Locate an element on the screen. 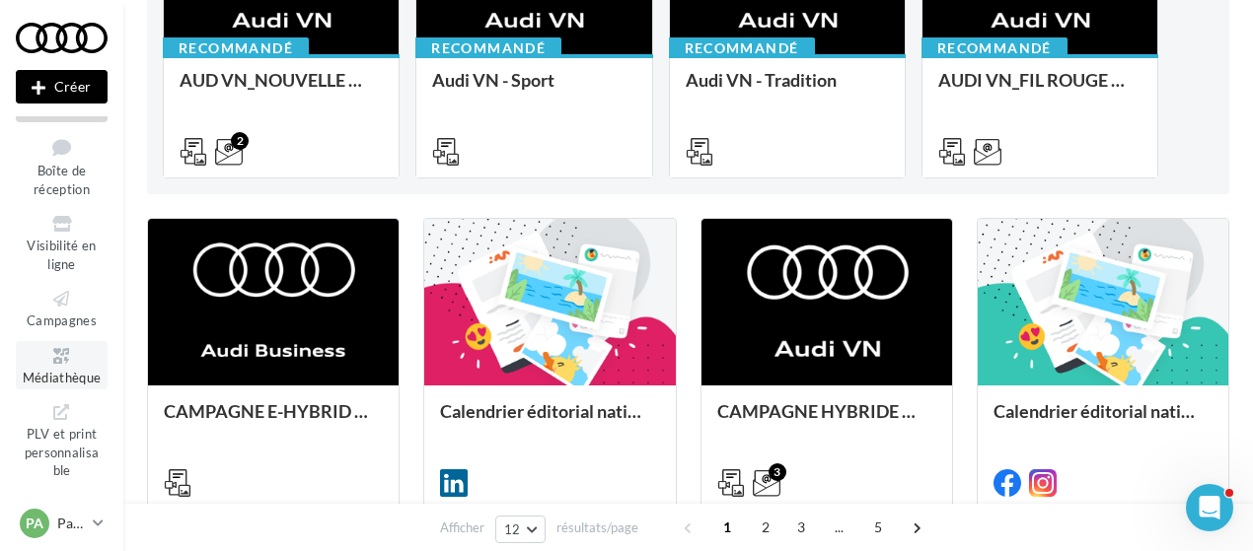 The height and width of the screenshot is (551, 1253). button: 12 is located at coordinates (520, 530).